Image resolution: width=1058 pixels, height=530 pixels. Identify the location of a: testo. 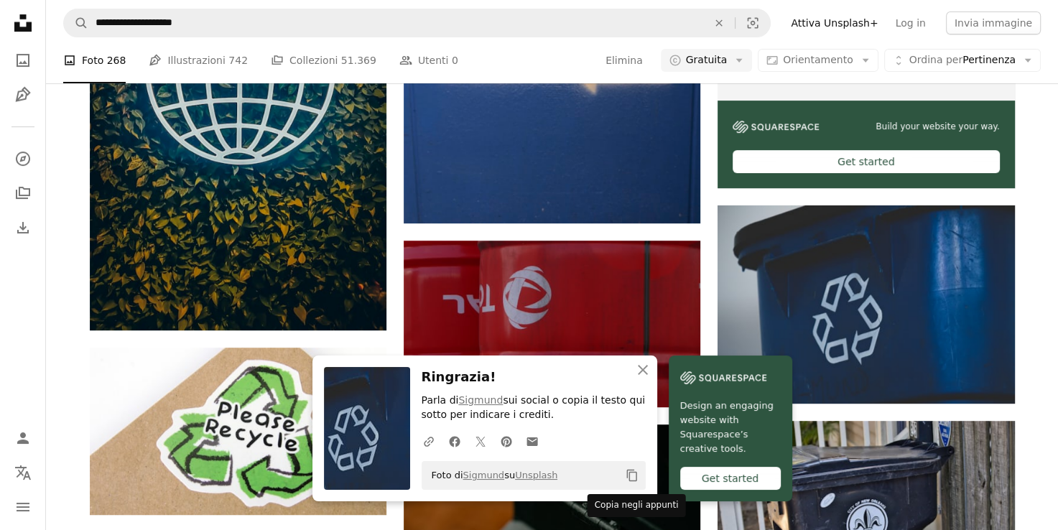
(866, 304).